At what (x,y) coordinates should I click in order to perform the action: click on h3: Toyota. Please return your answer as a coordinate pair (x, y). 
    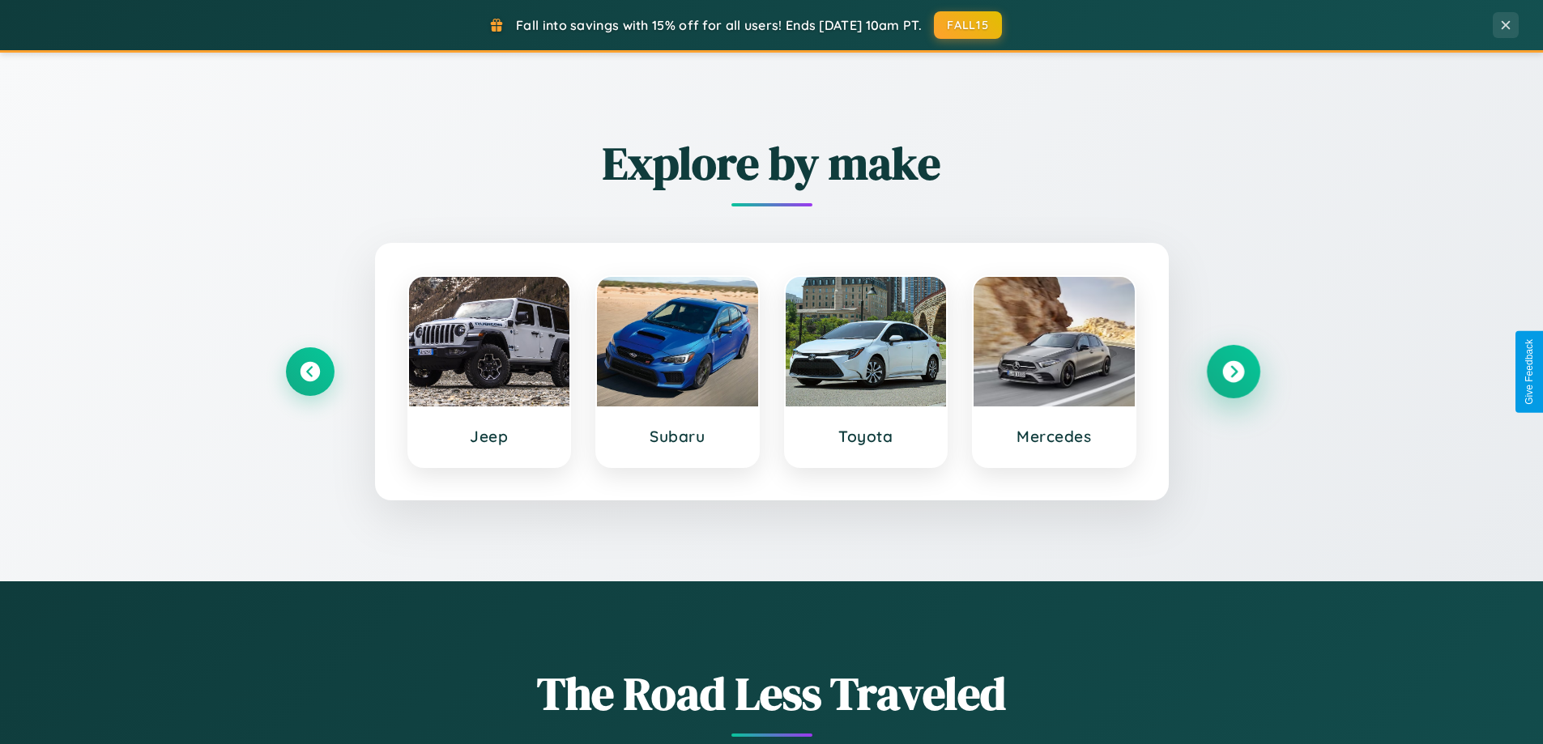
    Looking at the image, I should click on (866, 436).